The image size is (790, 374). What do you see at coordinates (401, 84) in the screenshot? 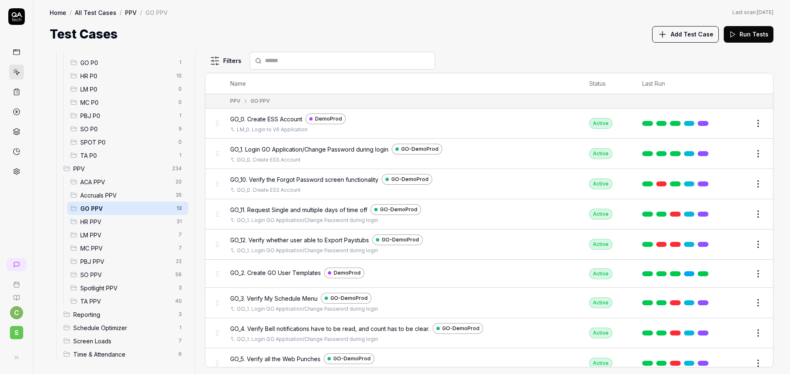
I see `th: Name` at bounding box center [401, 84].